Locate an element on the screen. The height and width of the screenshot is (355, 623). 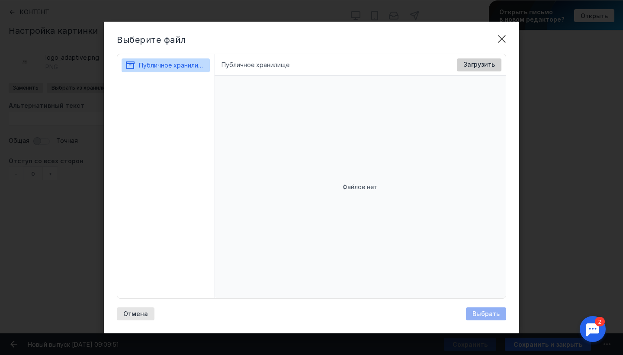
span: Выберите файл is located at coordinates (151, 40).